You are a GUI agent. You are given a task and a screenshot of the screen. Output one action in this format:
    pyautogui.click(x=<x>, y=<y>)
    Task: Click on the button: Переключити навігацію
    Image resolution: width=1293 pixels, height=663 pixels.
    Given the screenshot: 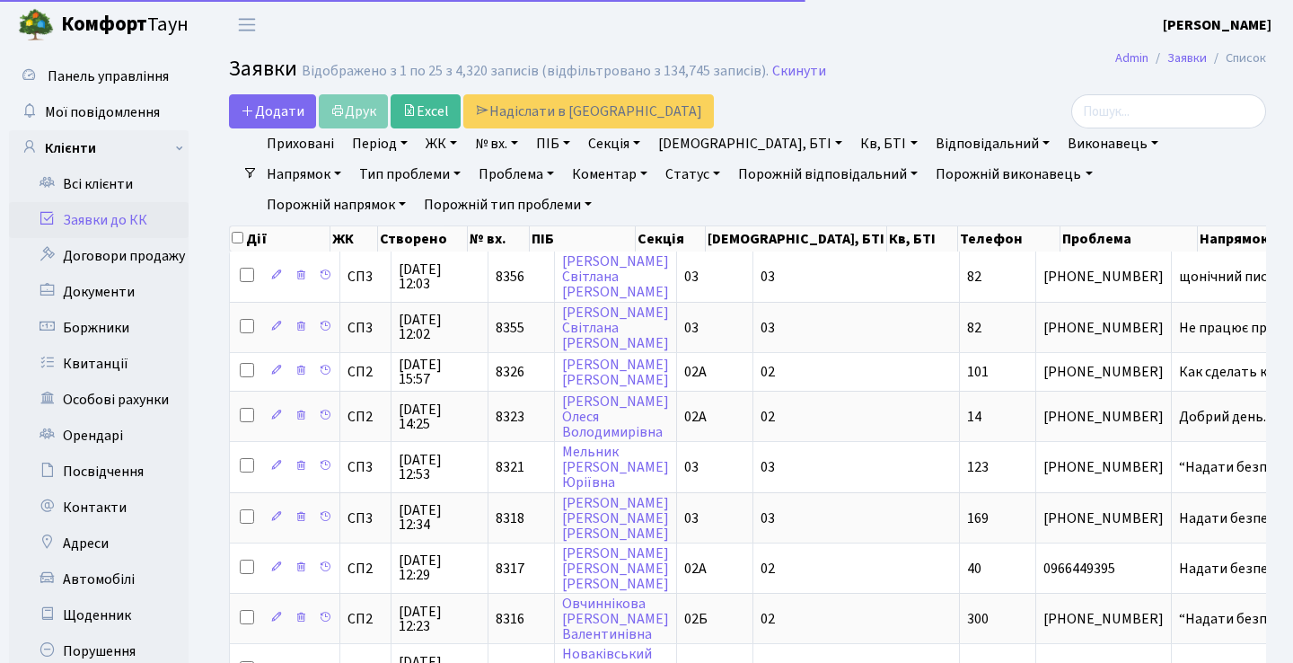 What is the action you would take?
    pyautogui.click(x=247, y=24)
    